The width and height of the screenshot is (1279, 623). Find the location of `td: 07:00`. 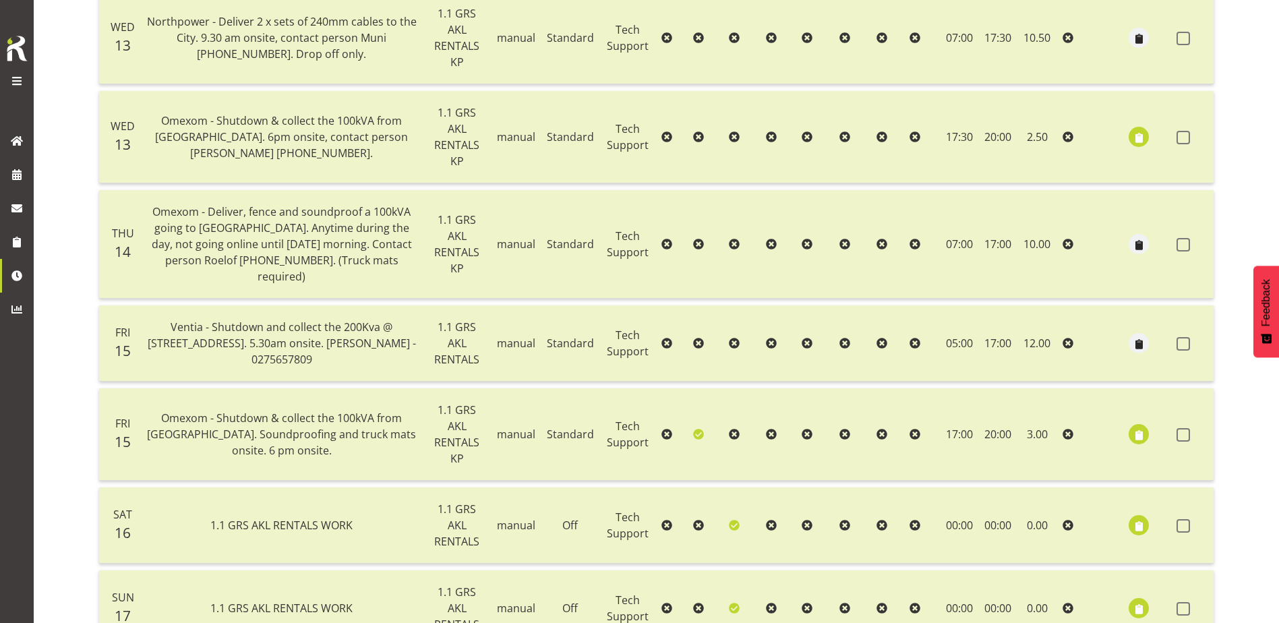

td: 07:00 is located at coordinates (960, 244).